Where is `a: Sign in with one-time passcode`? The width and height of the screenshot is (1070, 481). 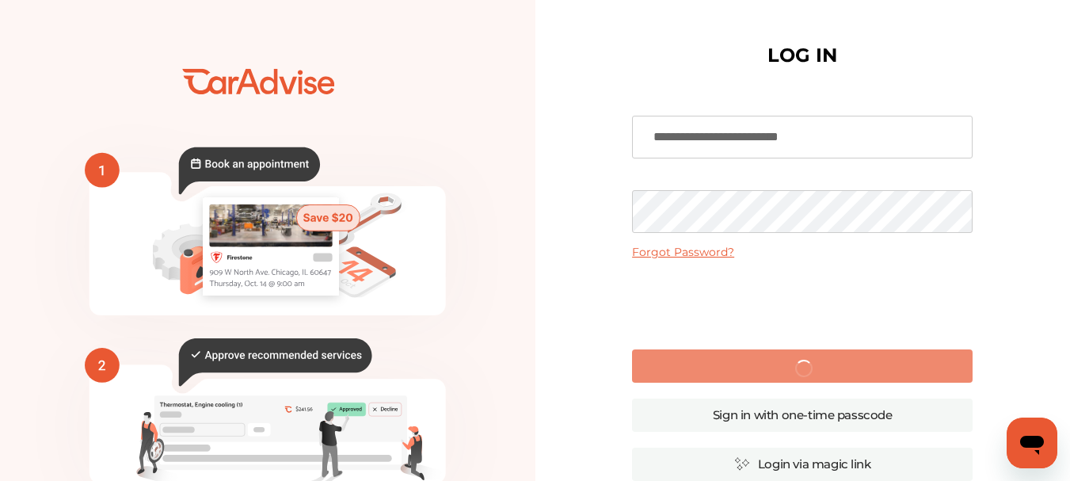 a: Sign in with one-time passcode is located at coordinates (802, 415).